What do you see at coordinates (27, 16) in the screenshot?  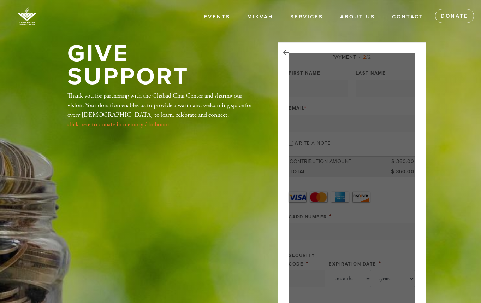 I see `img: image%20%281%29.png` at bounding box center [27, 16].